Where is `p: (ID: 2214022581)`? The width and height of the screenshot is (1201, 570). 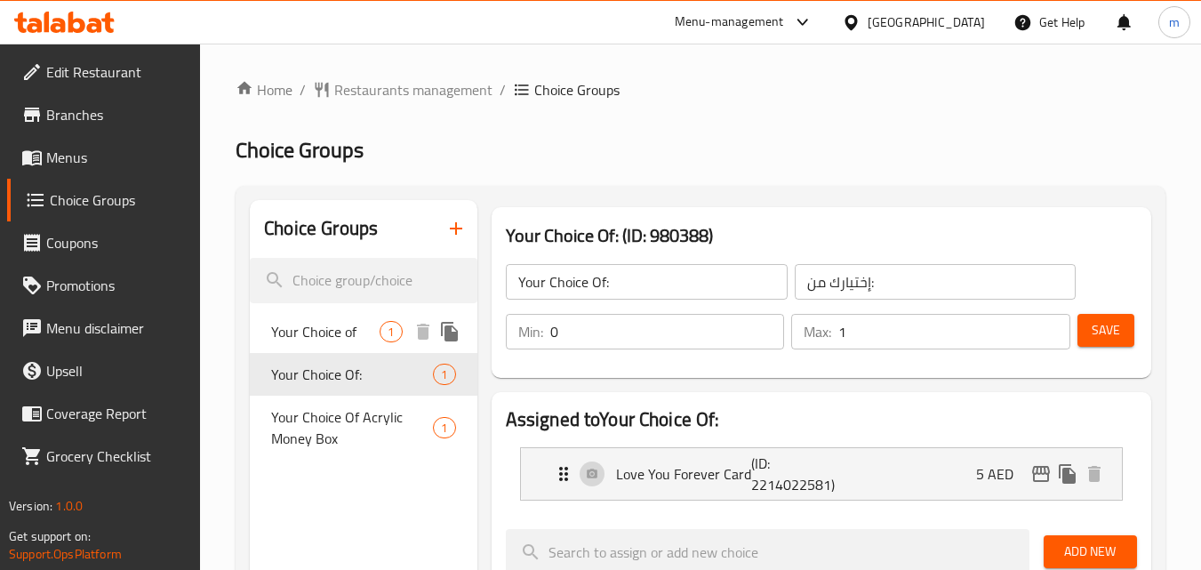
p: (ID: 2214022581) is located at coordinates (797, 474).